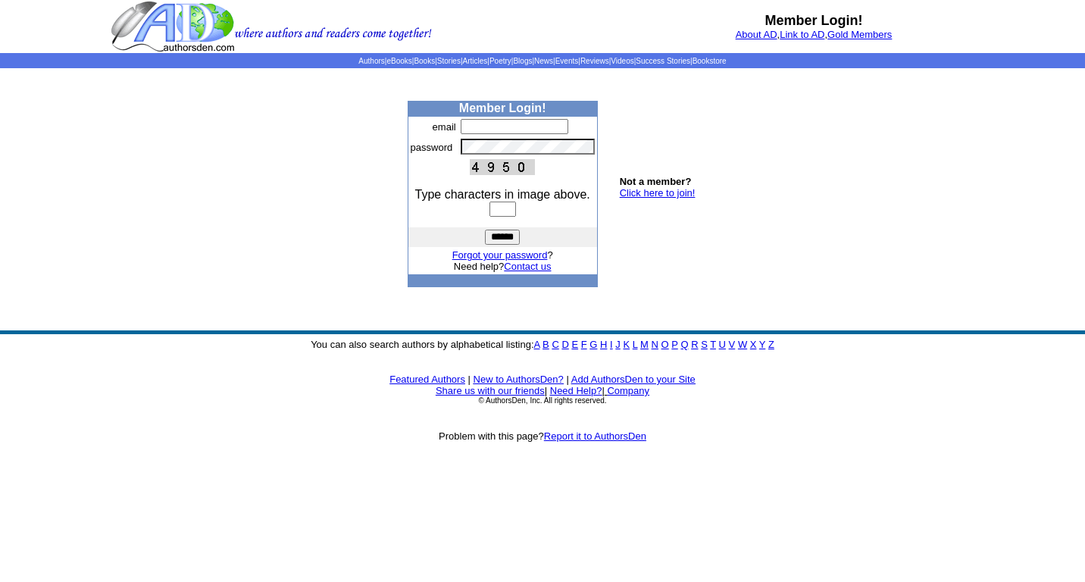  Describe the element at coordinates (644, 344) in the screenshot. I see `a: M` at that location.